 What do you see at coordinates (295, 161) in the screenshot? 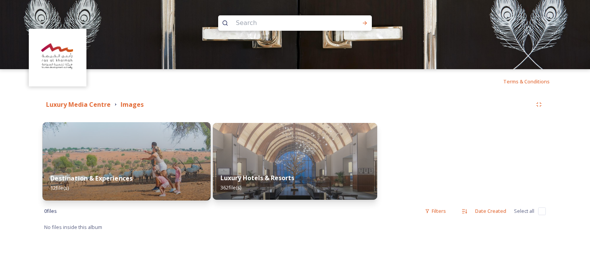
I see `img: fb7f3dbe-2d83-4730-b5c9-d5294846d421.jpg` at bounding box center [295, 161].